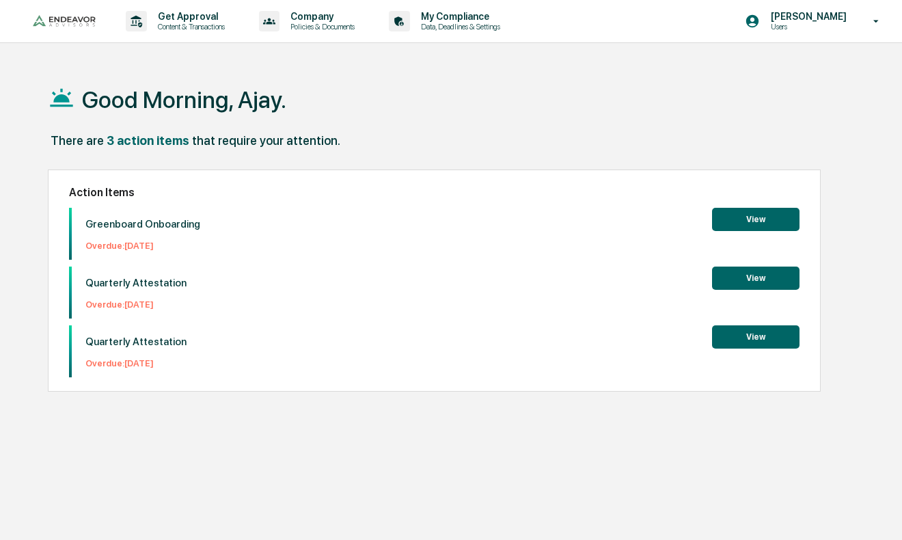 Image resolution: width=902 pixels, height=540 pixels. What do you see at coordinates (148, 140) in the screenshot?
I see `div: 3 action items` at bounding box center [148, 140].